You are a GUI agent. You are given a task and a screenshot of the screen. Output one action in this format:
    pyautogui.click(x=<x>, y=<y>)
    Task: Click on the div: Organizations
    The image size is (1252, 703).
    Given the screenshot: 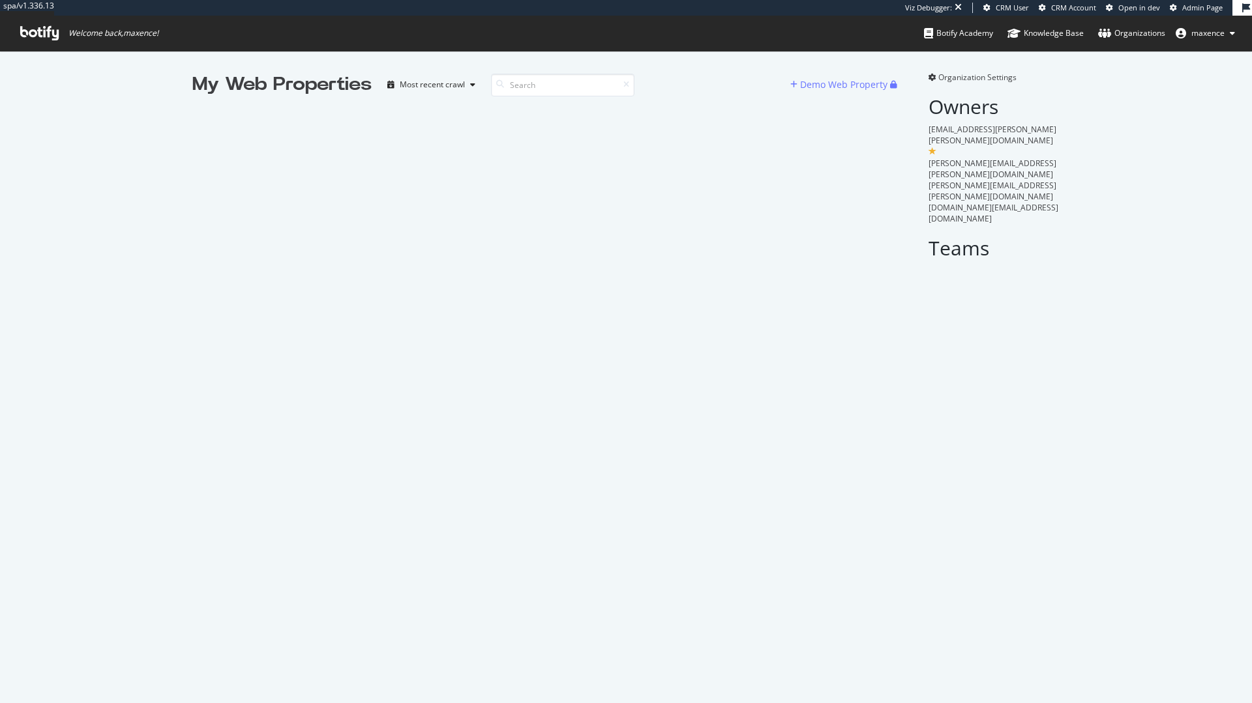 What is the action you would take?
    pyautogui.click(x=1131, y=33)
    